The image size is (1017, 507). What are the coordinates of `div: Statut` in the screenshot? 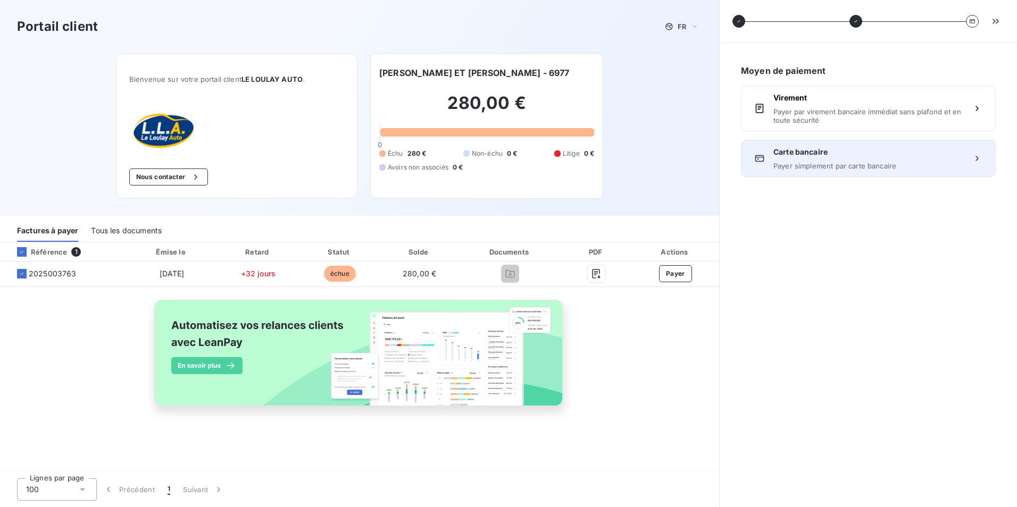 It's located at (340, 252).